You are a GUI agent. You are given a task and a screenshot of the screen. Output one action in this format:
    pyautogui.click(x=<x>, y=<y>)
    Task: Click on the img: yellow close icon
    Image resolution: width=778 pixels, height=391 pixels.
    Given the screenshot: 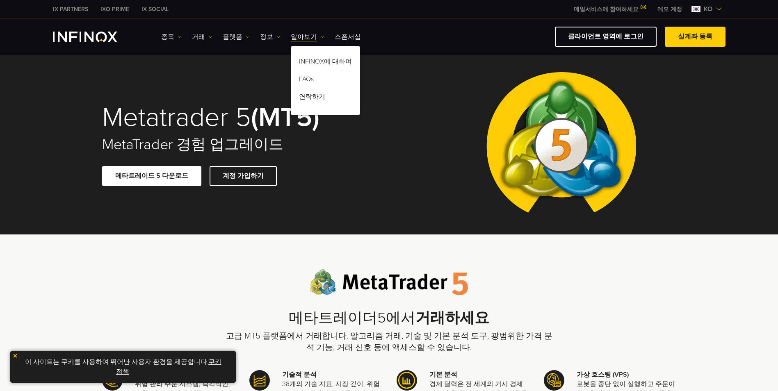 What is the action you would take?
    pyautogui.click(x=15, y=356)
    